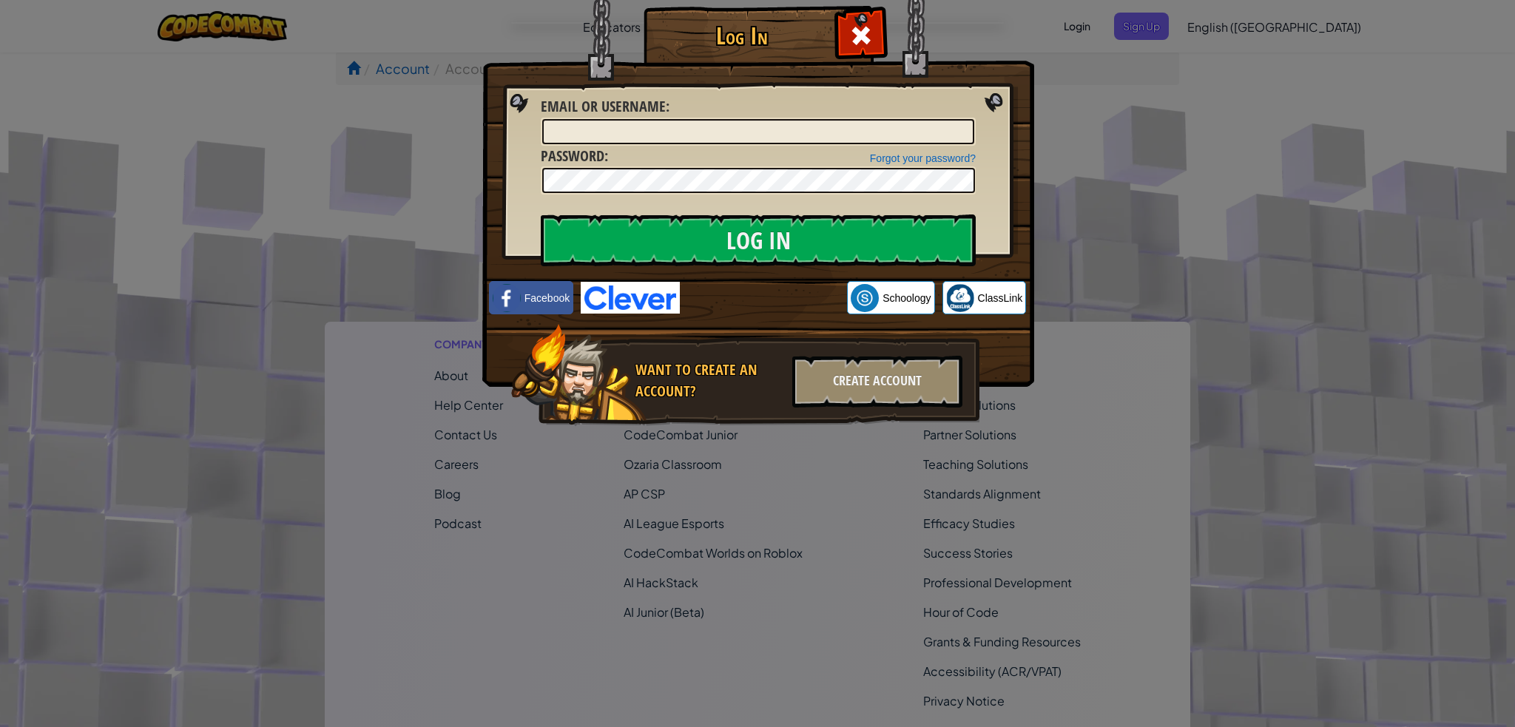 The height and width of the screenshot is (727, 1515). What do you see at coordinates (572, 155) in the screenshot?
I see `span: Password` at bounding box center [572, 155].